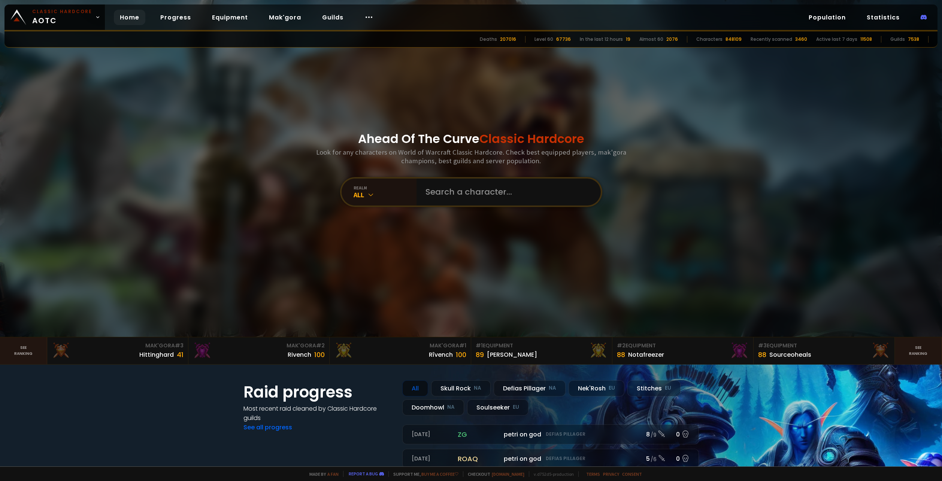  I want to click on div: 19, so click(628, 39).